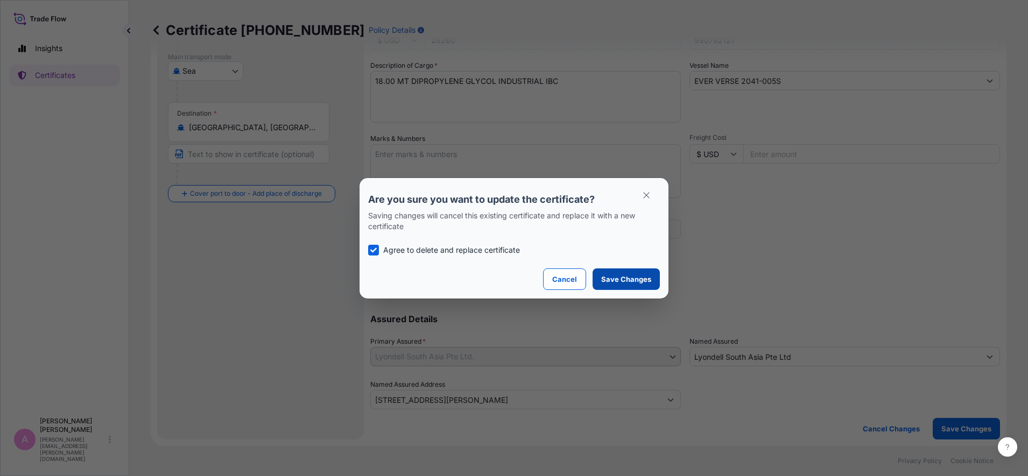 Image resolution: width=1028 pixels, height=476 pixels. What do you see at coordinates (565, 279) in the screenshot?
I see `button: Cancel` at bounding box center [565, 279].